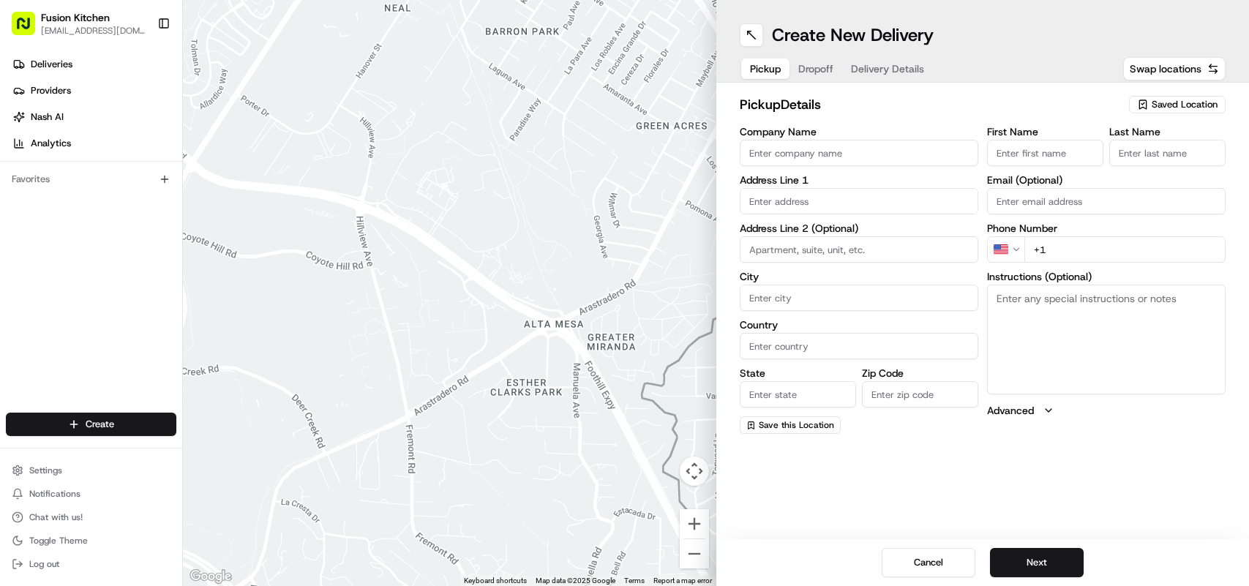 This screenshot has width=1249, height=586. What do you see at coordinates (859, 153) in the screenshot?
I see `input: Enter company name` at bounding box center [859, 153].